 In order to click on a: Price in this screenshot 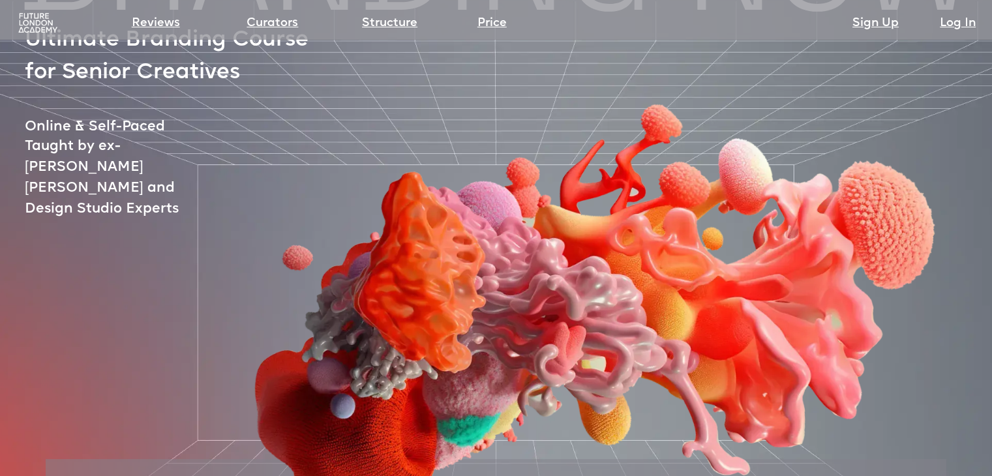, I will do `click(492, 23)`.